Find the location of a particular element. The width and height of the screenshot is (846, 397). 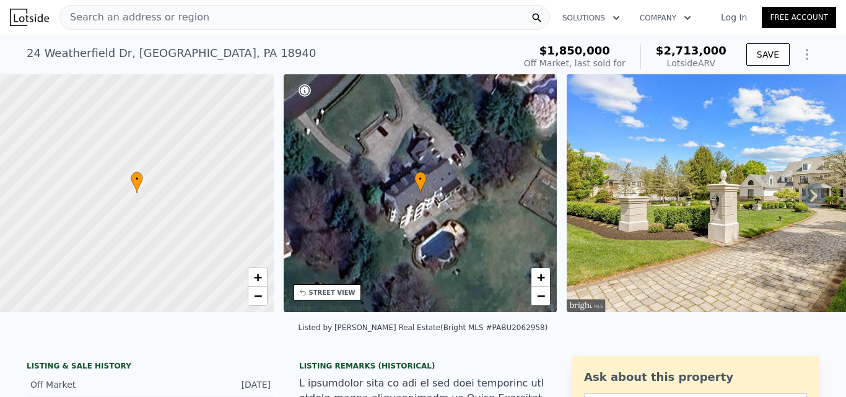

button: Solutions is located at coordinates (591, 18).